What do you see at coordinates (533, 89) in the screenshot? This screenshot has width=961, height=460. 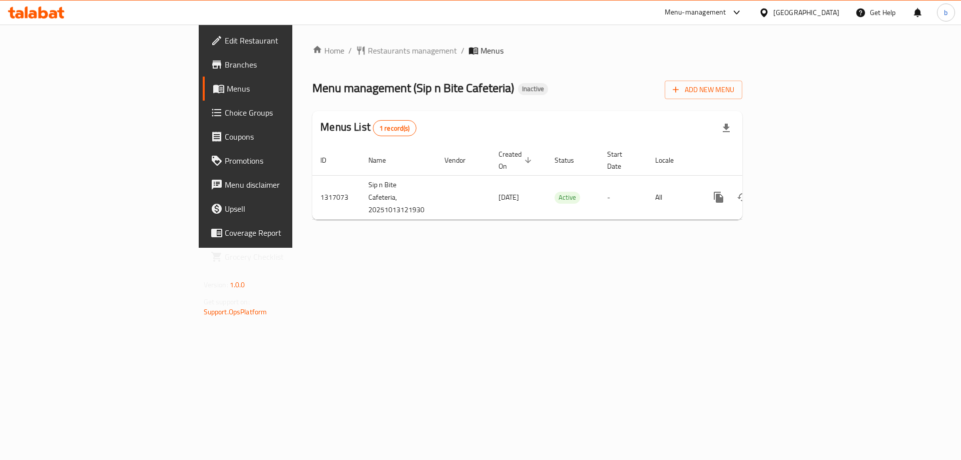 I see `span: Inactive` at bounding box center [533, 89].